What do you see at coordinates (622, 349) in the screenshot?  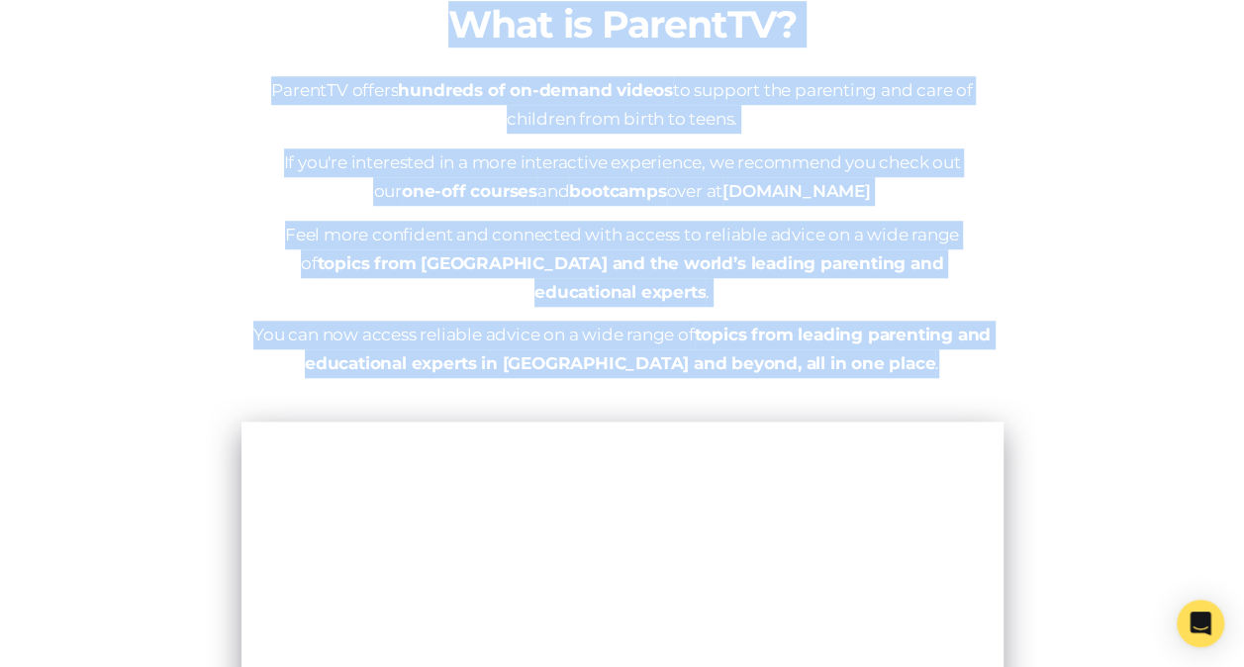 I see `p: You can now access reliable advice on a wide range of .` at bounding box center [622, 349].